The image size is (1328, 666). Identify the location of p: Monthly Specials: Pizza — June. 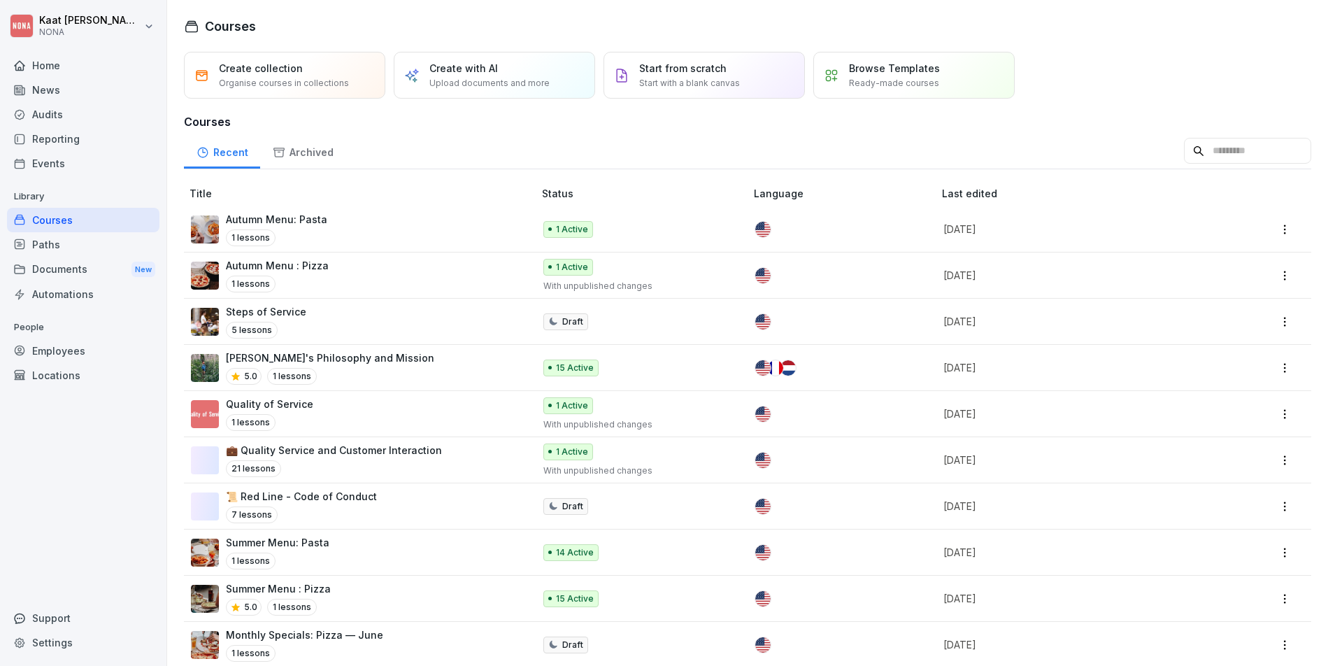
(304, 634).